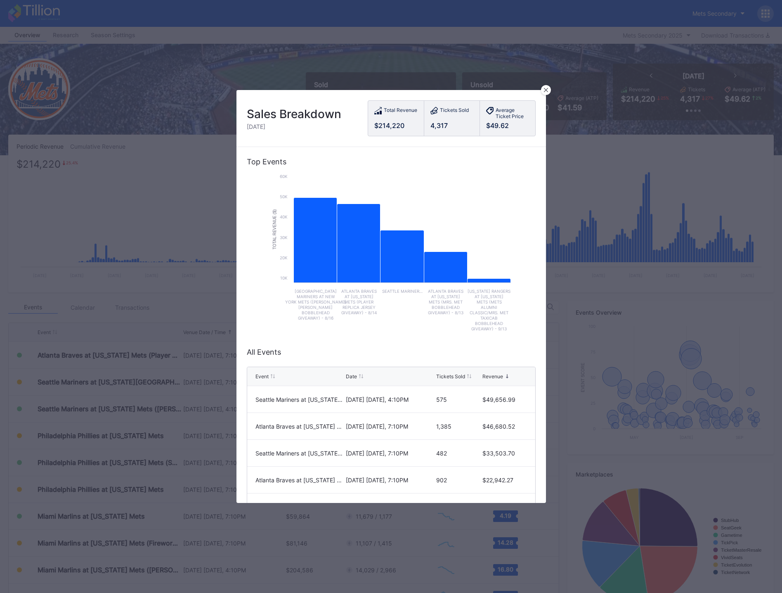 This screenshot has width=782, height=593. I want to click on text: 30k, so click(284, 237).